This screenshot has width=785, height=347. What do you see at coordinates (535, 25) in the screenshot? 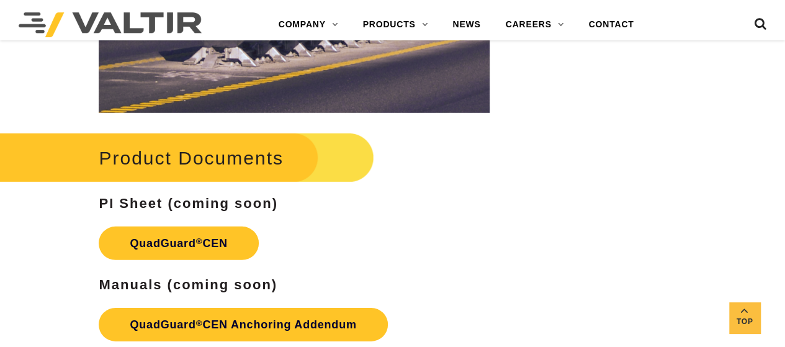
I see `a: CAREERS` at bounding box center [535, 25].